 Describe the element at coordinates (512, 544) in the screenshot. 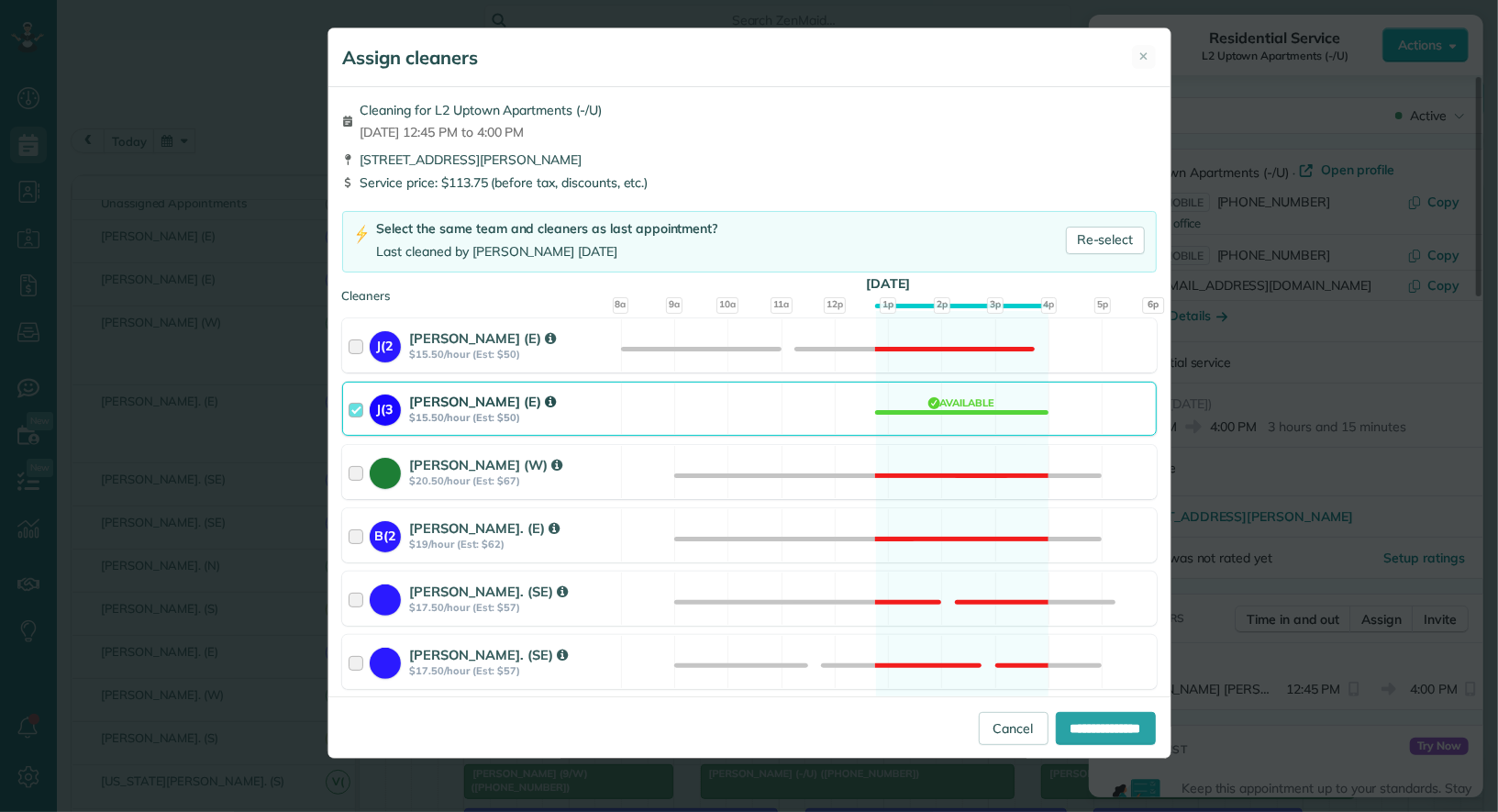

I see `strong: $19/hour (Est: $62)` at that location.